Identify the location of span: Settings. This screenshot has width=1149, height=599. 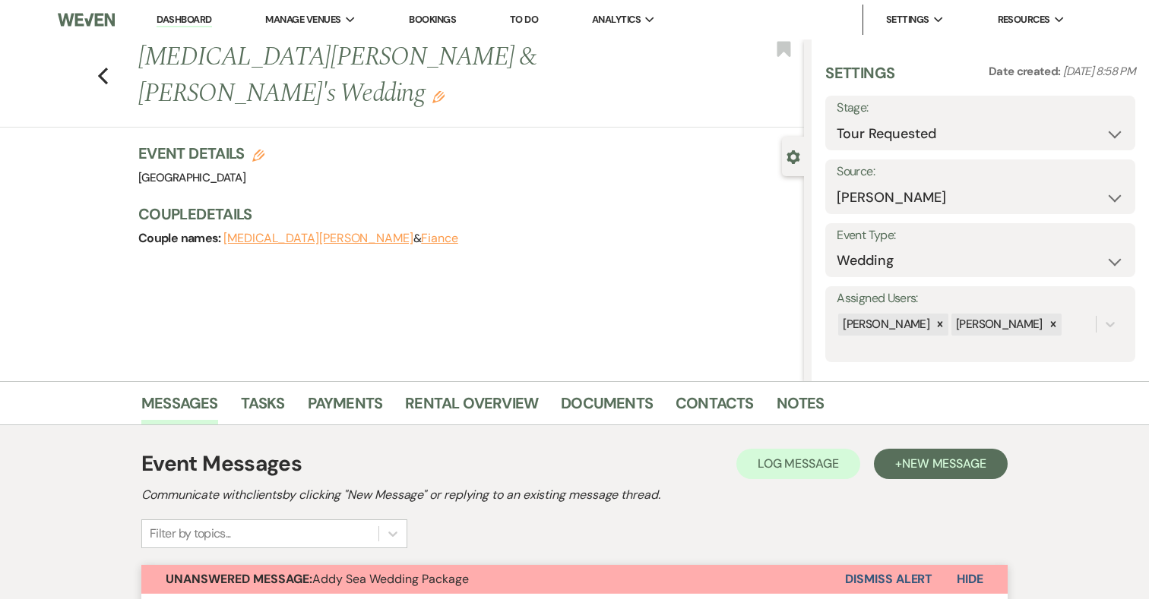
(907, 20).